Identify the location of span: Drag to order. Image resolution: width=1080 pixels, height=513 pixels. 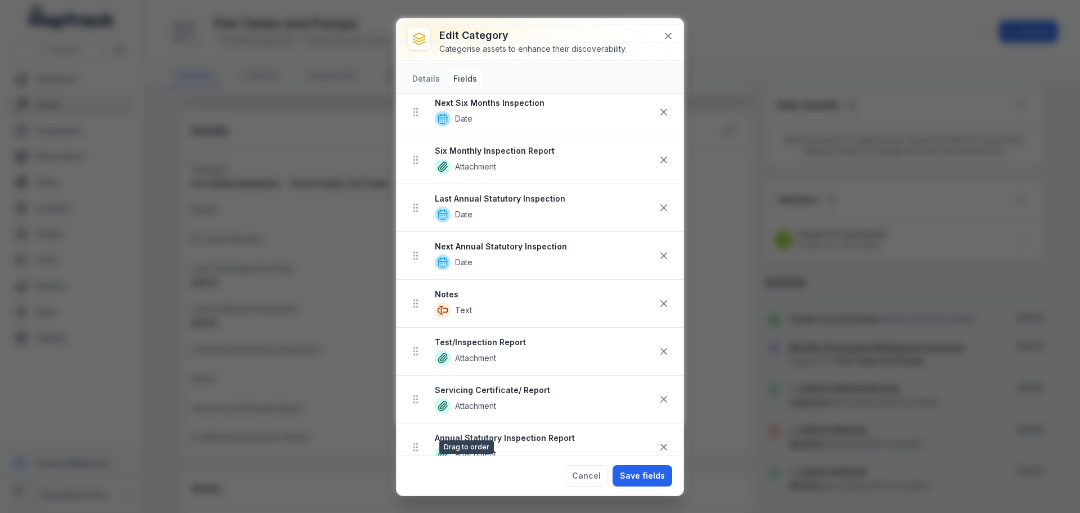
(467, 447).